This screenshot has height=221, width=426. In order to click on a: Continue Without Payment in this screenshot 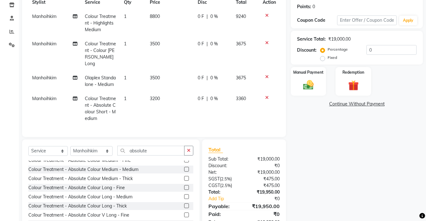, I will do `click(356, 104)`.